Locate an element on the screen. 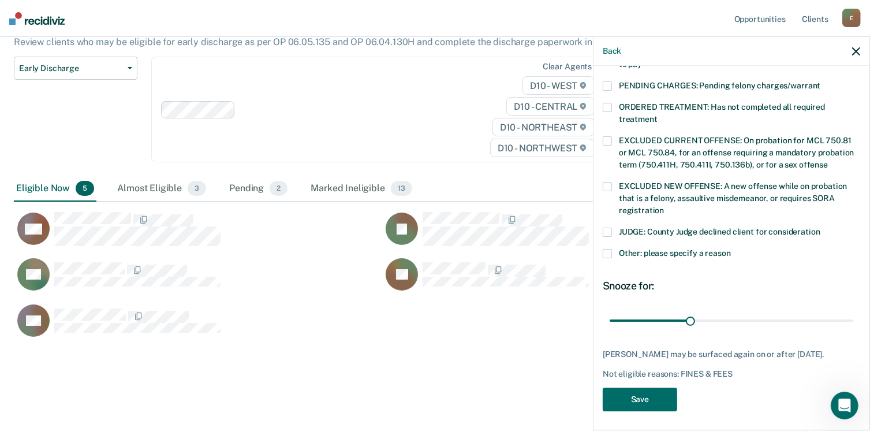 The height and width of the screenshot is (431, 870). span: PENDING CHARGES: Pending felony charges/warrant is located at coordinates (720, 85).